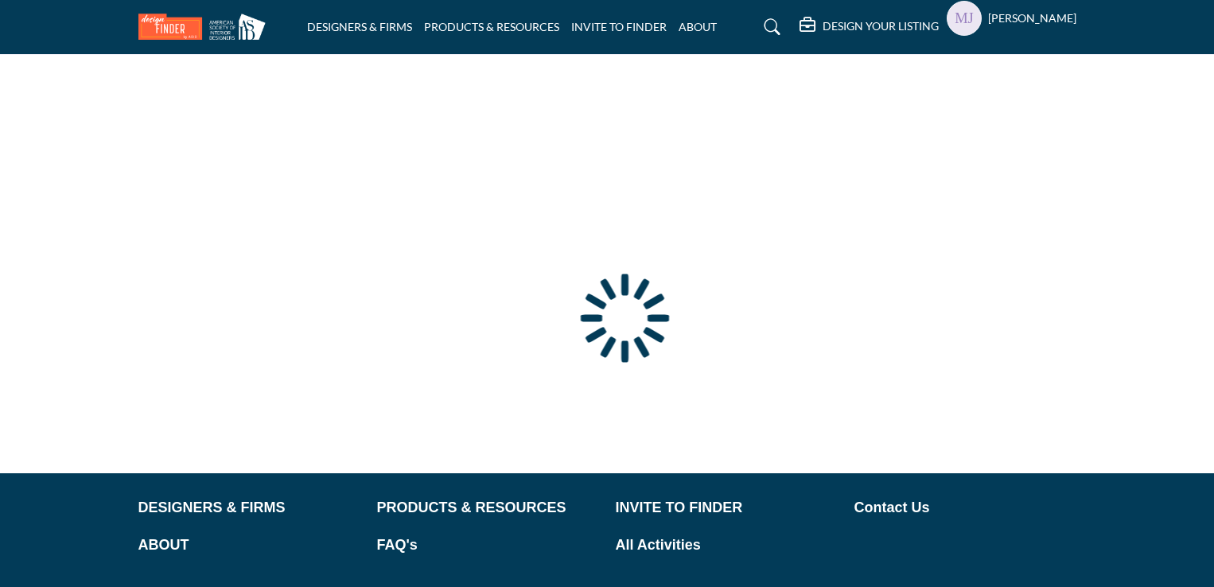  What do you see at coordinates (726, 545) in the screenshot?
I see `a: All Activities` at bounding box center [726, 545].